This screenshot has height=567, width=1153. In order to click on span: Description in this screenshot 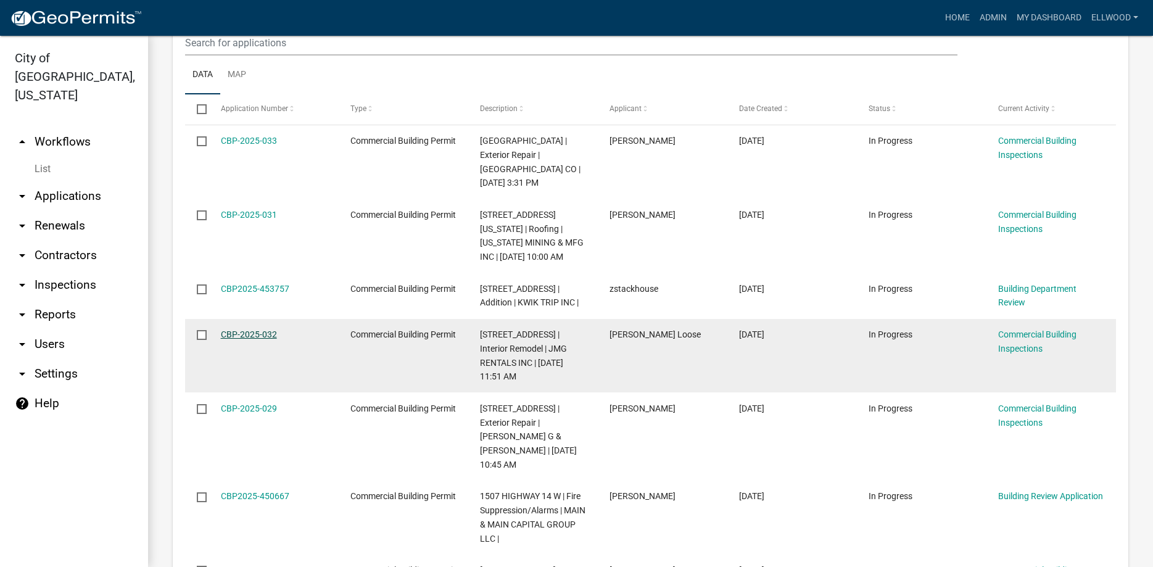, I will do `click(498, 109)`.